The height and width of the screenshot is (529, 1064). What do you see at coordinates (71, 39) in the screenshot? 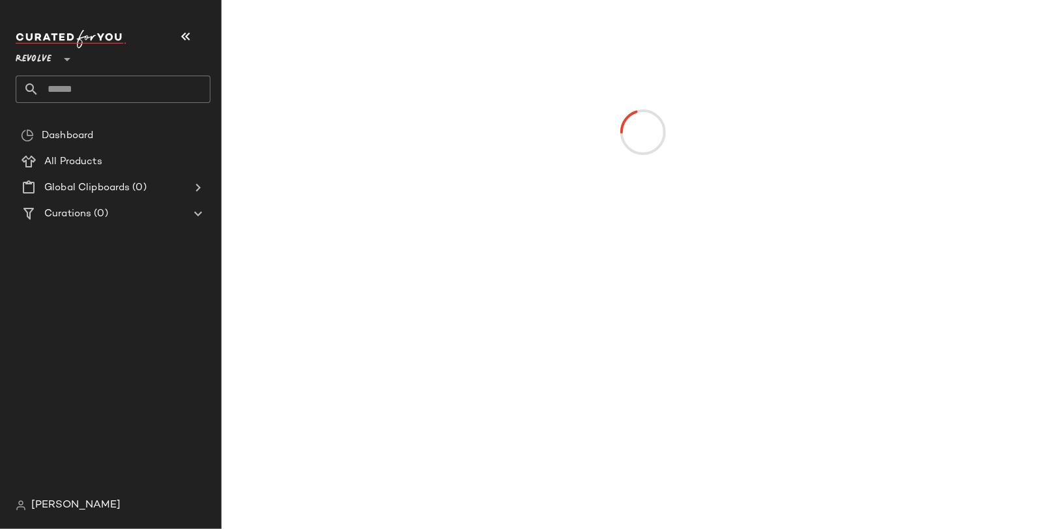
I see `img: cfy_white_logo.C9jOOHJF.svg` at bounding box center [71, 39].